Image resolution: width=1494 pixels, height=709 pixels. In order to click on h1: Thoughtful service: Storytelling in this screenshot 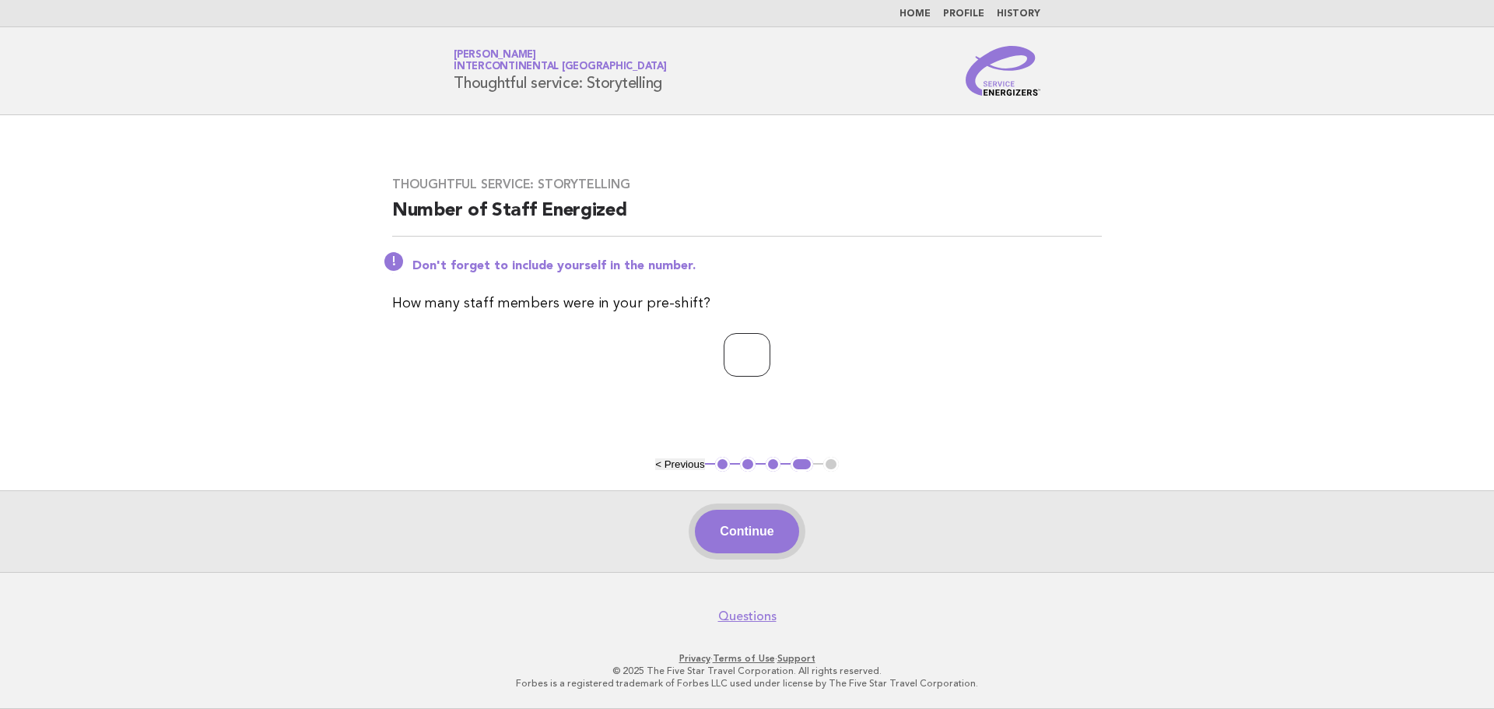, I will do `click(560, 71)`.